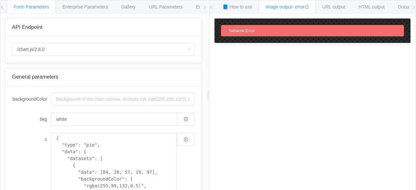 This screenshot has width=416, height=190. I want to click on label: backgroundColor, so click(32, 99).